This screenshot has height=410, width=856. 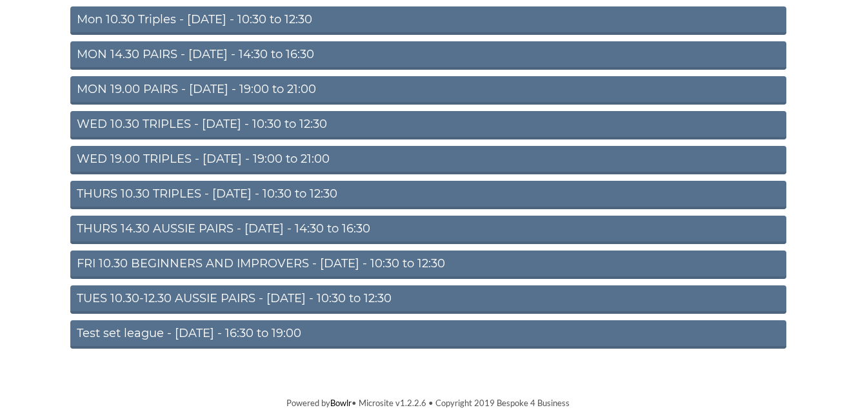 What do you see at coordinates (428, 403) in the screenshot?
I see `span: Powered by • Microsite v1.2.2.6 • Copyright 2019 Bespoke 4 Business` at bounding box center [428, 403].